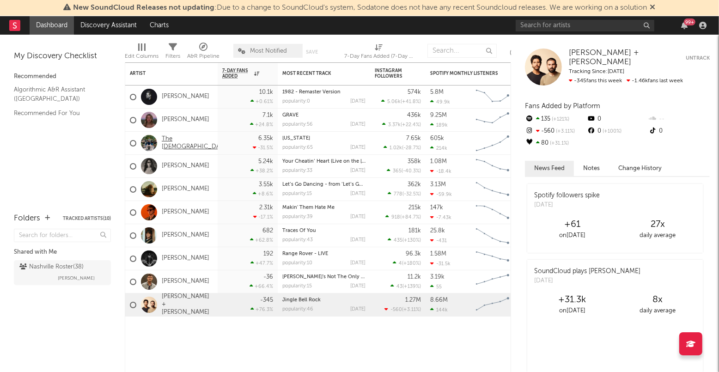 The image size is (719, 372). I want to click on span: -345 fans this week, so click(595, 81).